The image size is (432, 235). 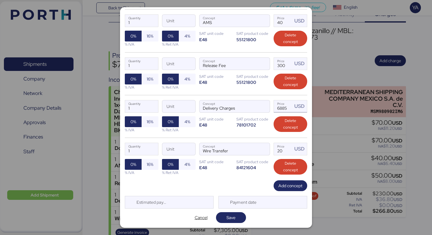 I want to click on span: Add concept, so click(x=291, y=186).